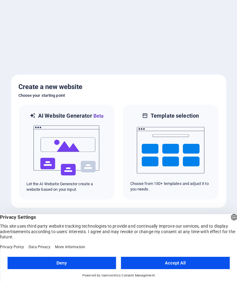 Image resolution: width=237 pixels, height=282 pixels. Describe the element at coordinates (71, 116) in the screenshot. I see `h6: AI Website Generator` at that location.